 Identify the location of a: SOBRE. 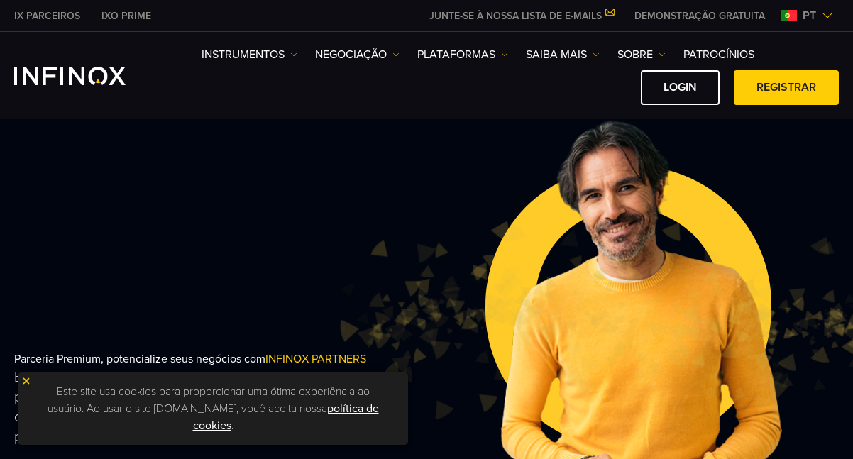
(642, 55).